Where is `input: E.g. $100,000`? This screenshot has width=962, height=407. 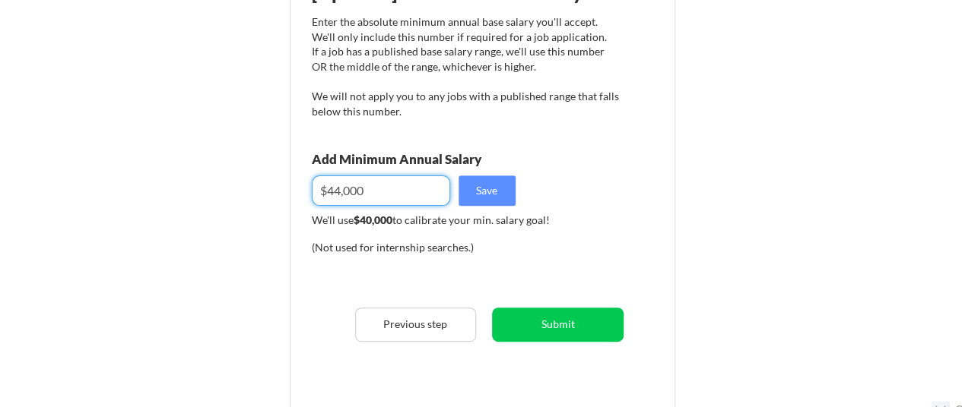 input: E.g. $100,000 is located at coordinates (381, 191).